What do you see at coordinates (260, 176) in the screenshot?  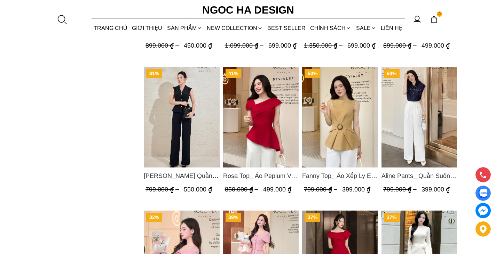 I see `span: Rosa Top_ Áo Peplum Vai Lệch Xếp Ly Màu Đỏ A1064` at bounding box center [260, 176].